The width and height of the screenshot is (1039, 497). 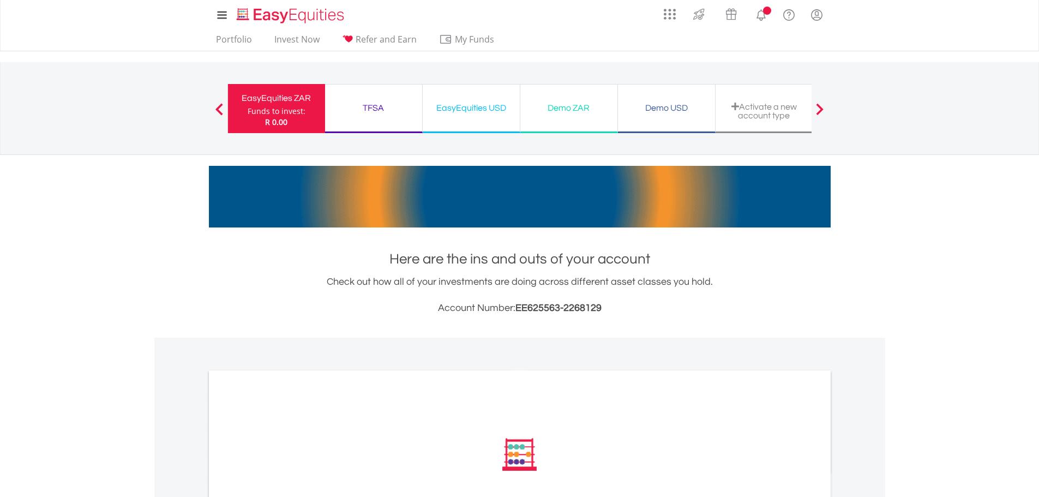 What do you see at coordinates (520, 196) in the screenshot?
I see `img: EasyMortage Promotion Banner` at bounding box center [520, 196].